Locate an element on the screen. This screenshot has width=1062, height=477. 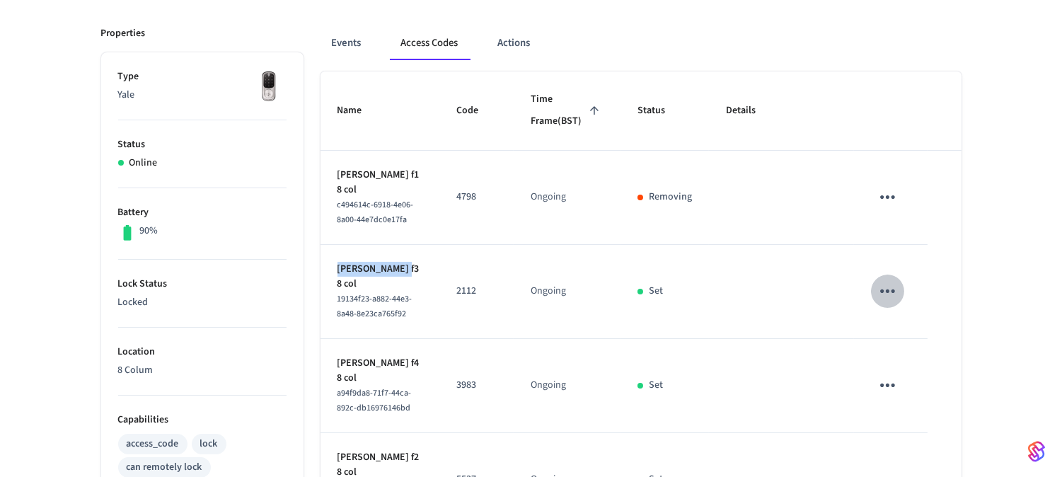
p: Capabilities is located at coordinates (202, 419).